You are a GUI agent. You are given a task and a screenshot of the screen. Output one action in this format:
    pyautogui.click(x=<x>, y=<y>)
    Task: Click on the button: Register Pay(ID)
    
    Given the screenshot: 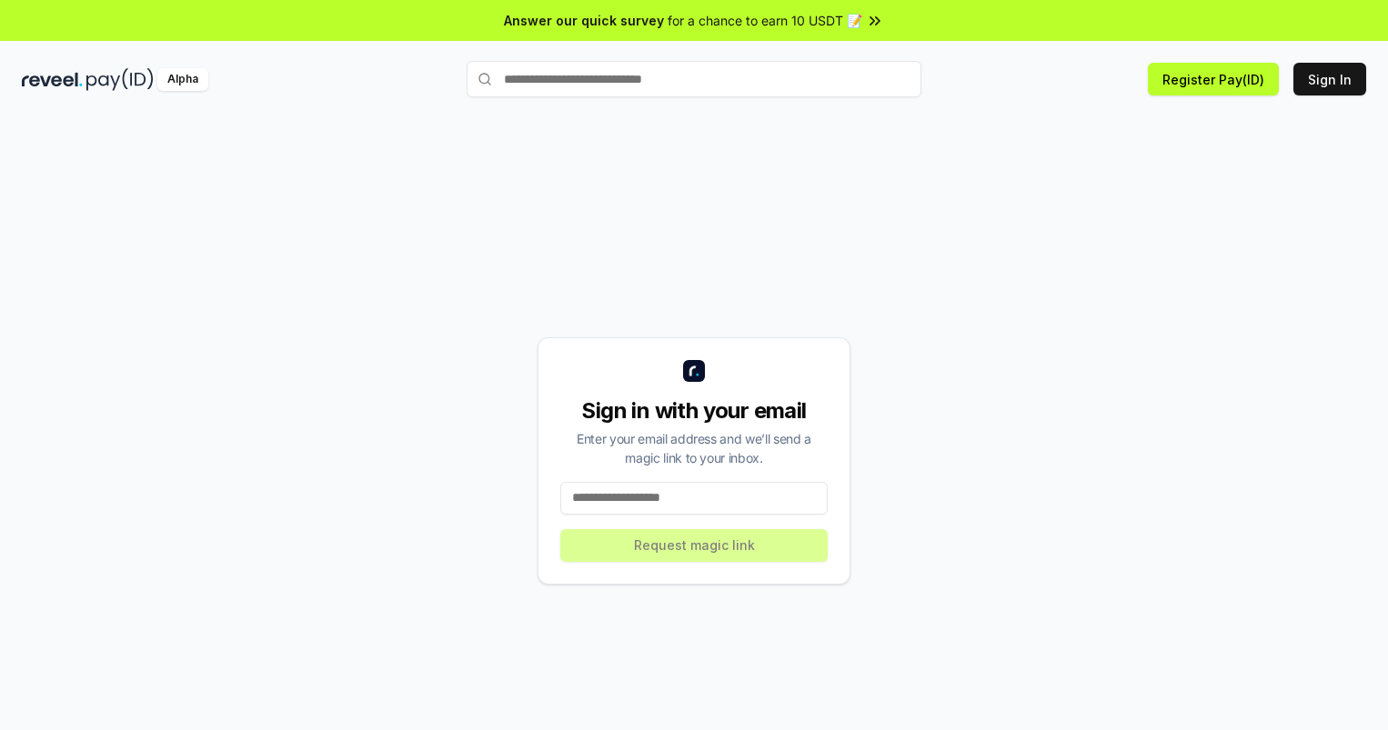 What is the action you would take?
    pyautogui.click(x=1213, y=79)
    